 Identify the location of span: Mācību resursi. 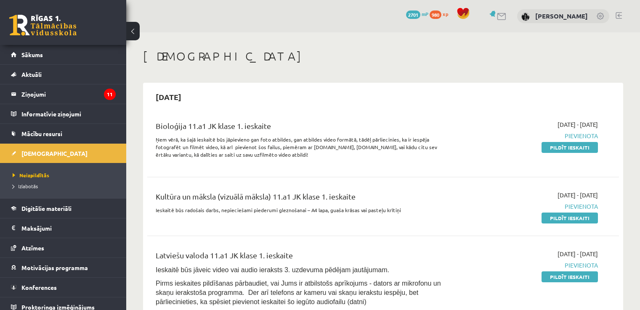
(42, 134).